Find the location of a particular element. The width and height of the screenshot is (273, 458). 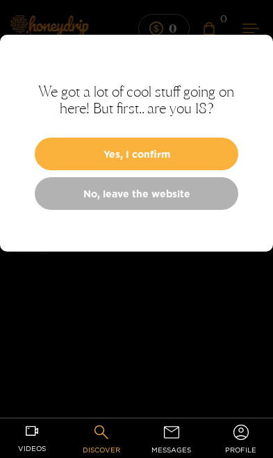

span: videos is located at coordinates (32, 449).